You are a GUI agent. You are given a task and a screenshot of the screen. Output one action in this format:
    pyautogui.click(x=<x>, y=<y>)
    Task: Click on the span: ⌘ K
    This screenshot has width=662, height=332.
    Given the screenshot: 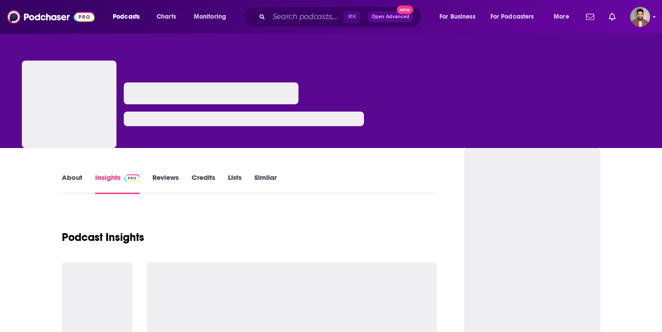 What is the action you would take?
    pyautogui.click(x=352, y=17)
    